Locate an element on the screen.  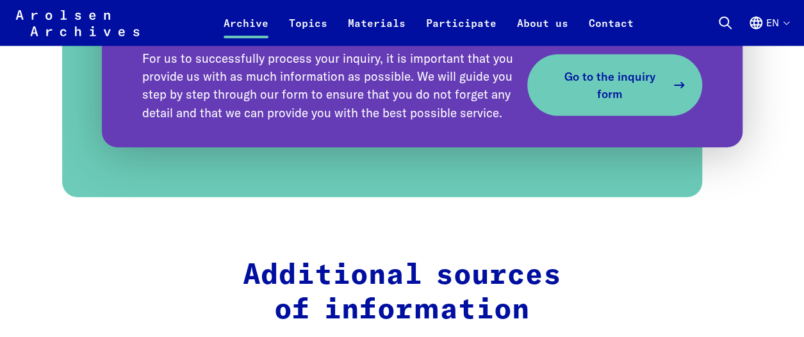
a: Materials is located at coordinates (377, 31).